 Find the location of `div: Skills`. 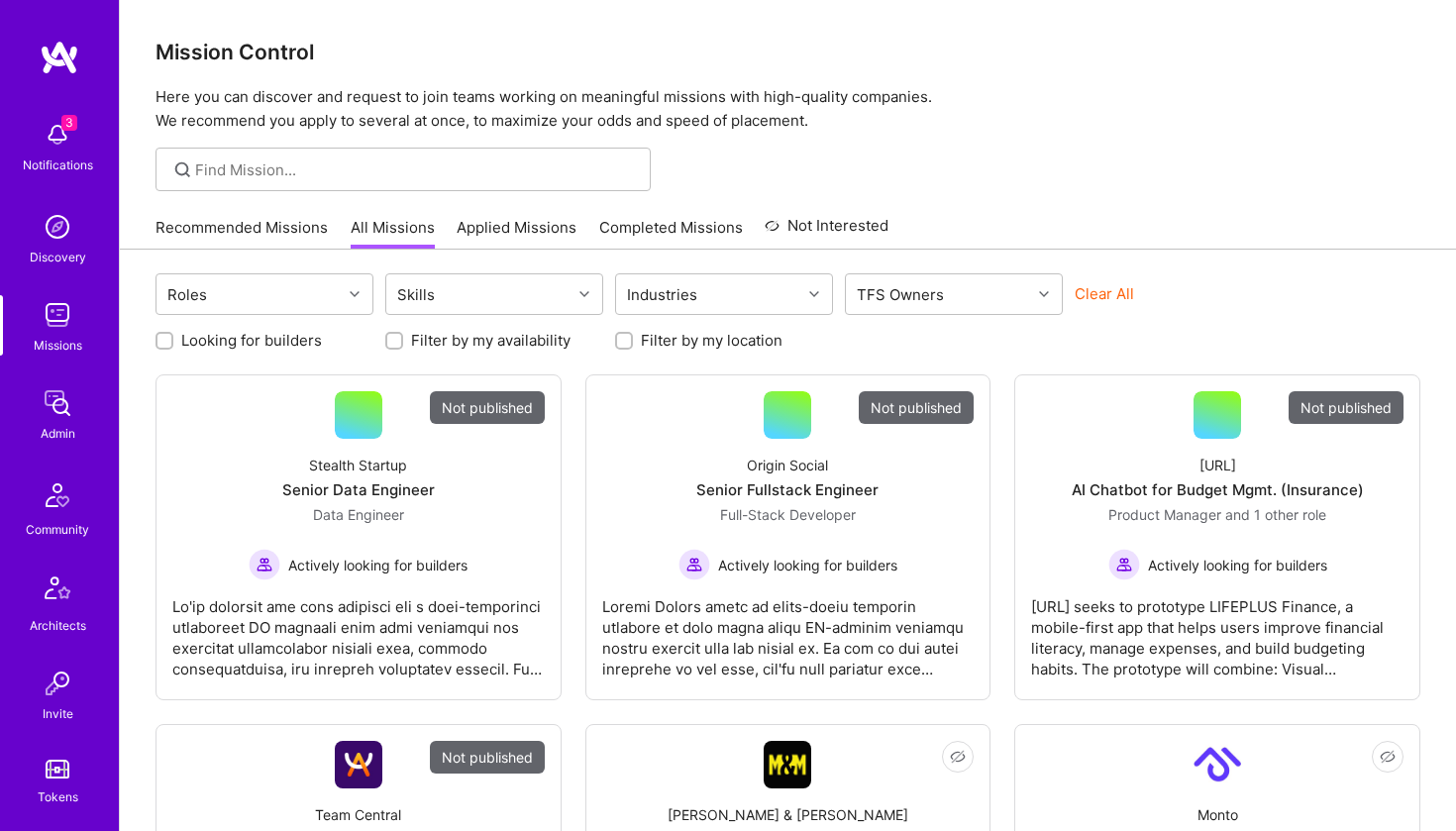

div: Skills is located at coordinates (416, 294).